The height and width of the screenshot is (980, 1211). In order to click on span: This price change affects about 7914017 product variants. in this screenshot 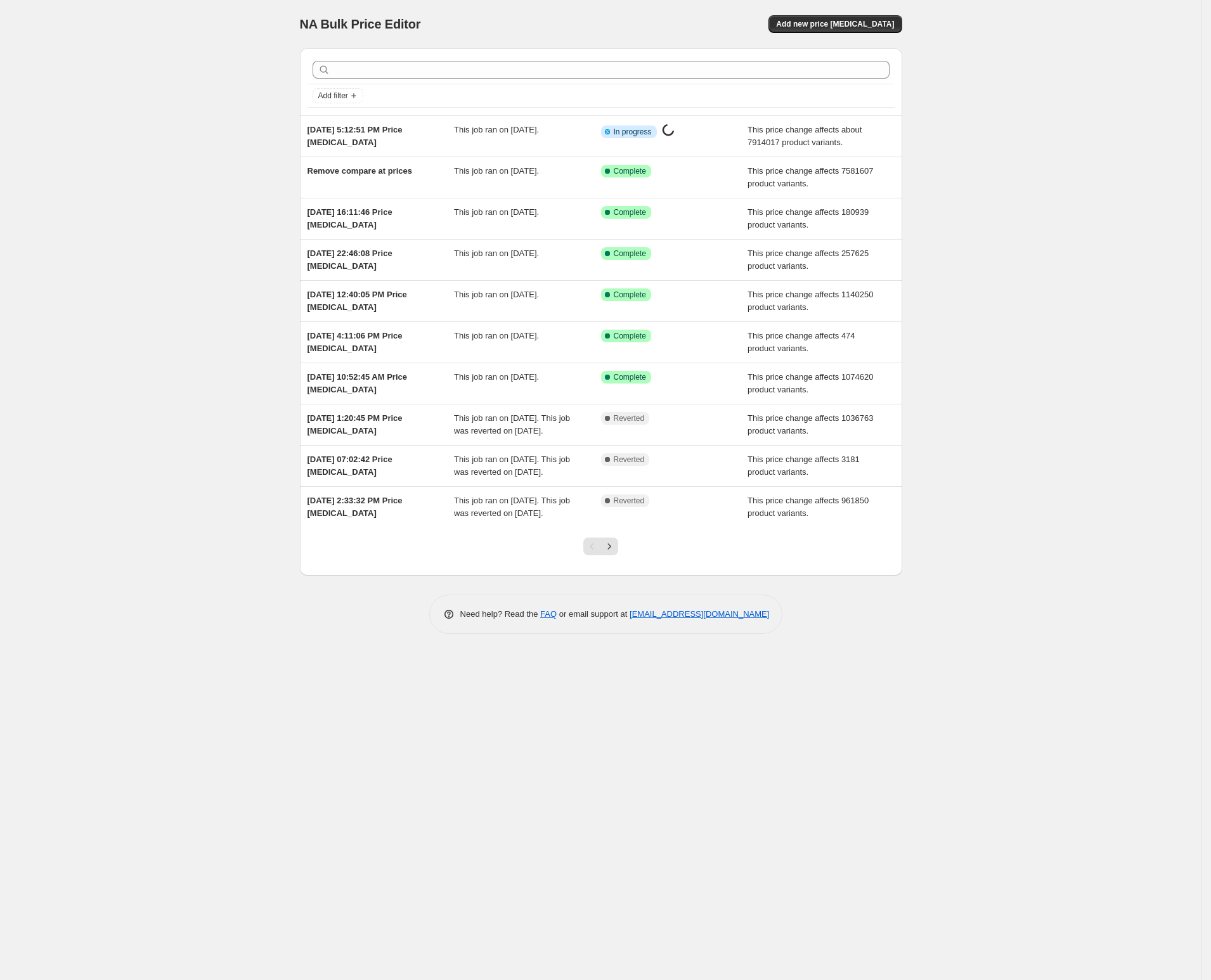, I will do `click(805, 136)`.